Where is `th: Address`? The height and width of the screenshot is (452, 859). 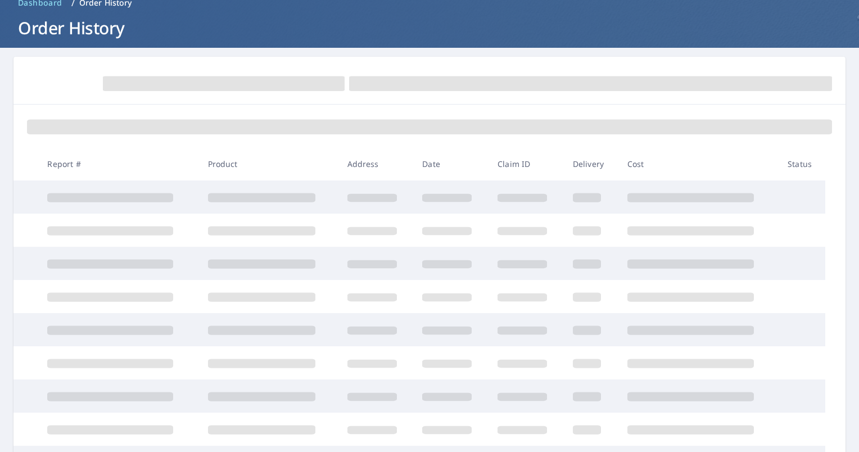
th: Address is located at coordinates (376, 164).